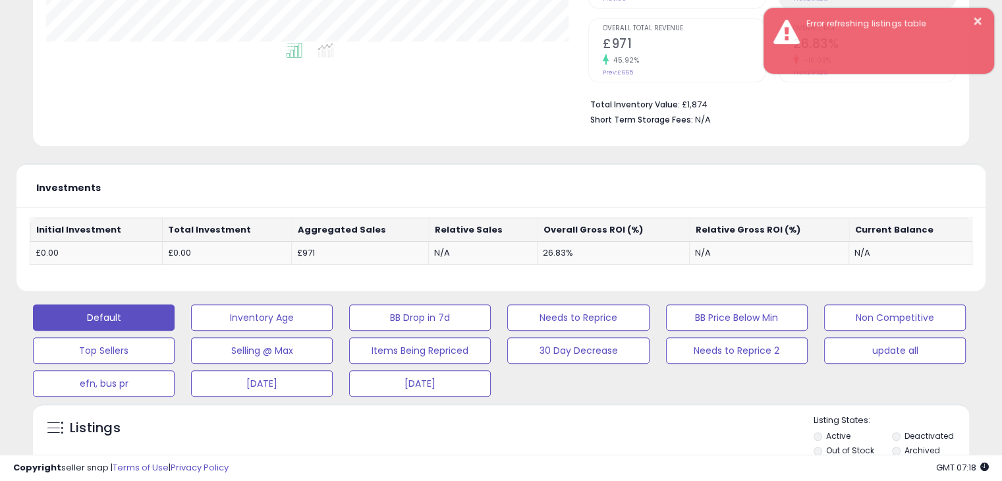 The width and height of the screenshot is (1002, 481). Describe the element at coordinates (891, 420) in the screenshot. I see `p: Listing States:` at that location.